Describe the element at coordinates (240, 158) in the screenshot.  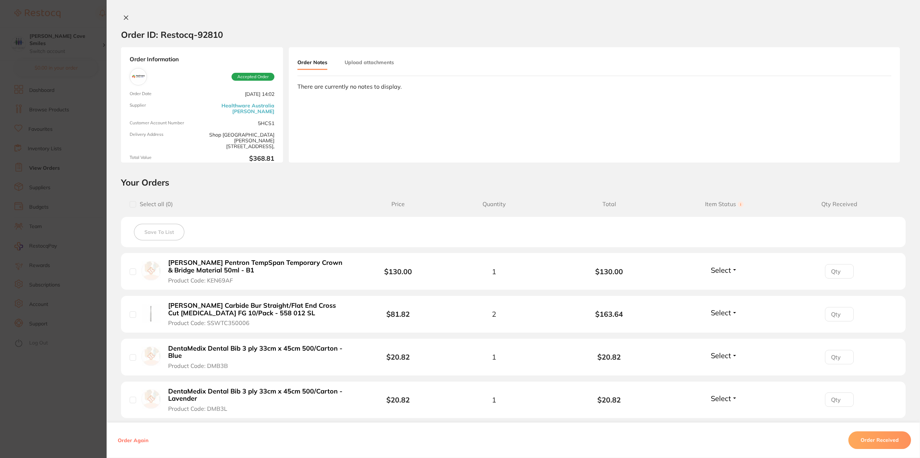
I see `b: $368.81` at that location.